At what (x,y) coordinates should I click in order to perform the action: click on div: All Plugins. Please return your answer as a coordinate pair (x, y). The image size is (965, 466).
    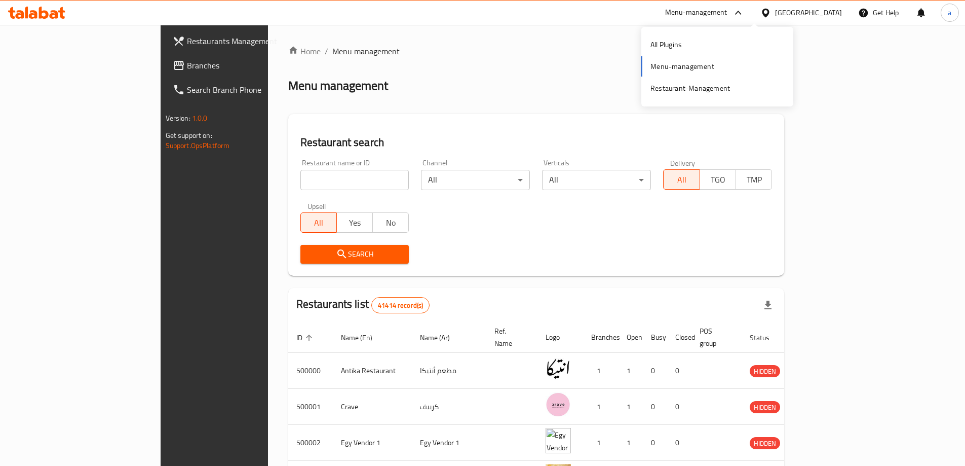
    Looking at the image, I should click on (666, 45).